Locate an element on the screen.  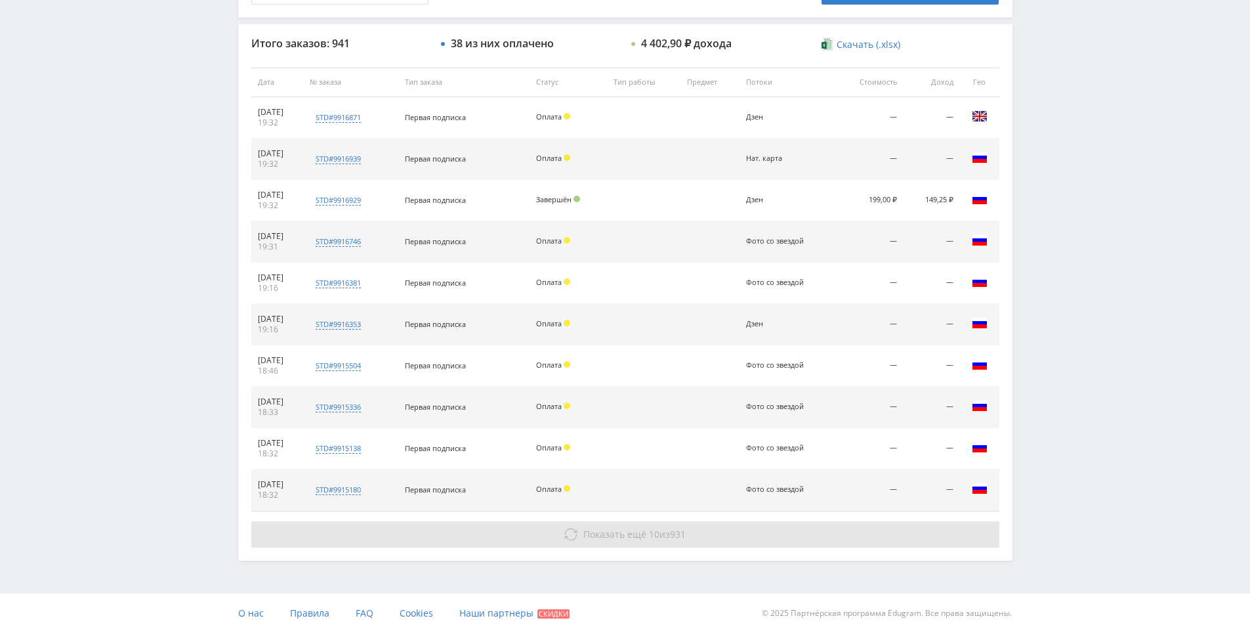
span: из is located at coordinates (635, 534).